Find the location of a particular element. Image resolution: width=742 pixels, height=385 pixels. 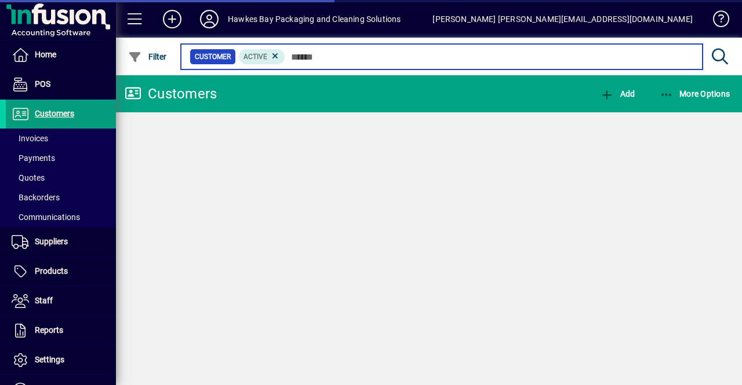

mat-chip: Activation Status: Active is located at coordinates (262, 57).